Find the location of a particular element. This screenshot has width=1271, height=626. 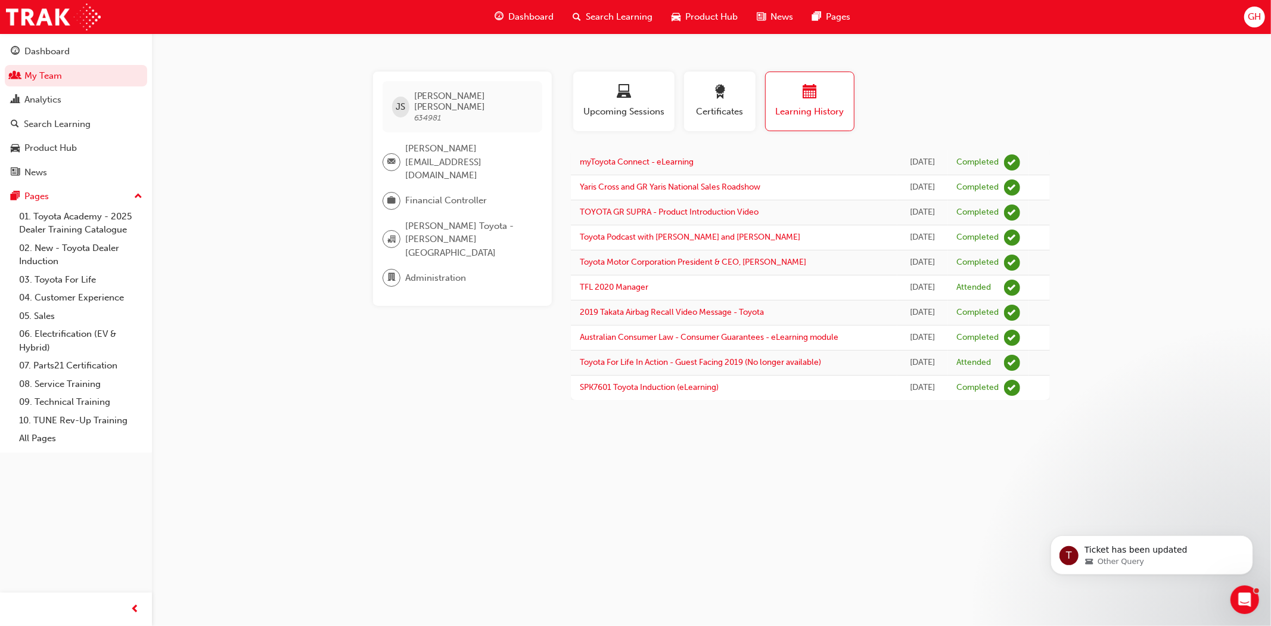

span: briefcase-icon is located at coordinates (391, 201).